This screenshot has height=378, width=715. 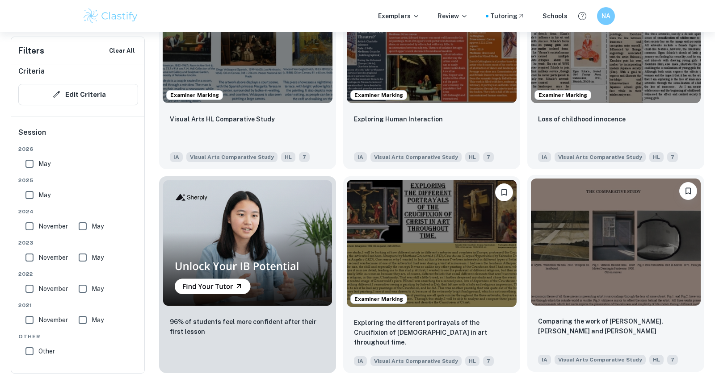 What do you see at coordinates (31, 71) in the screenshot?
I see `h6: Criteria` at bounding box center [31, 71].